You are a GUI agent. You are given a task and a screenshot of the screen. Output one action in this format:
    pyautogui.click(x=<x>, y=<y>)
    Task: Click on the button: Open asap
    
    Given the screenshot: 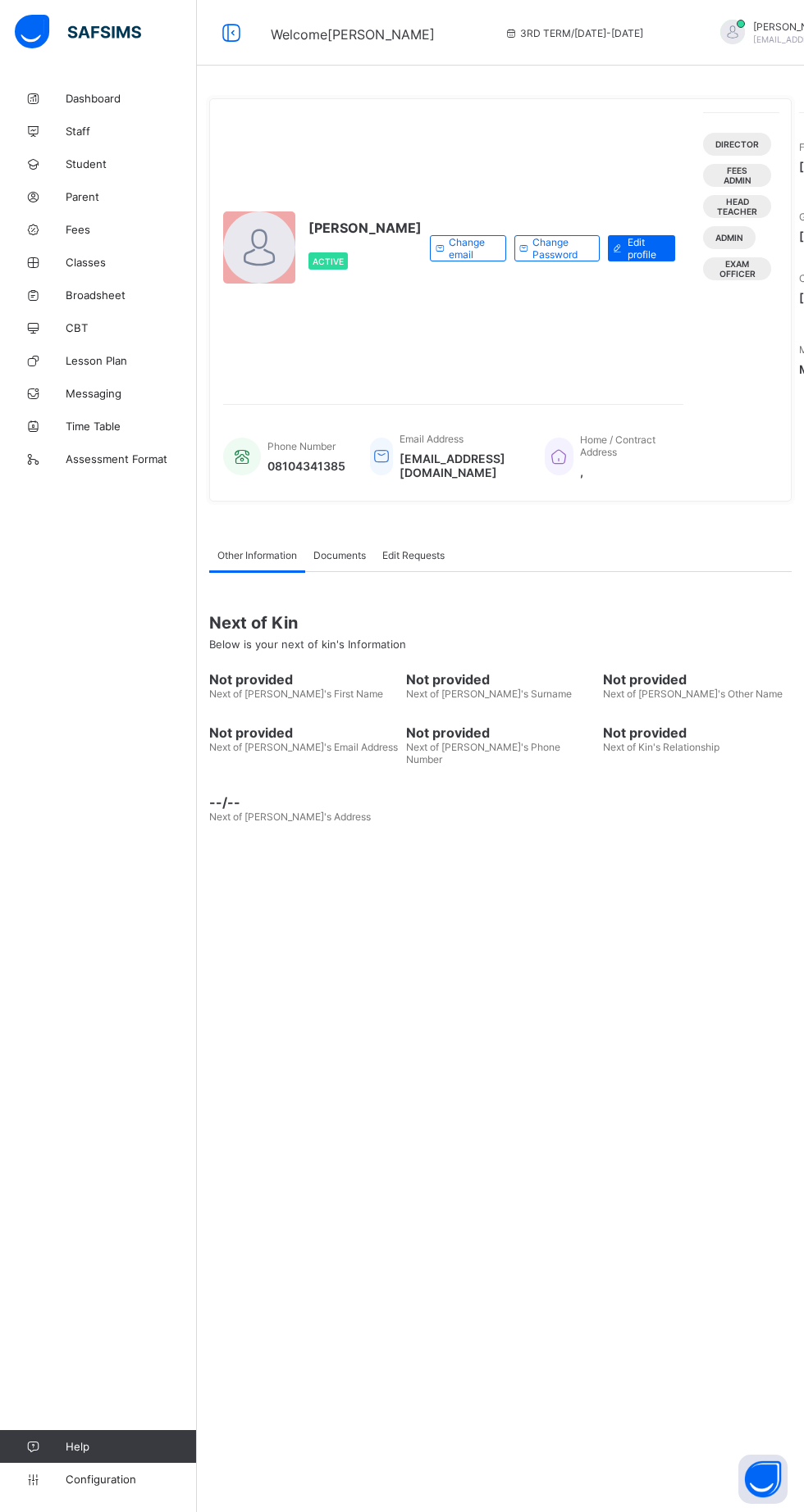 What is the action you would take?
    pyautogui.click(x=762, y=1479)
    